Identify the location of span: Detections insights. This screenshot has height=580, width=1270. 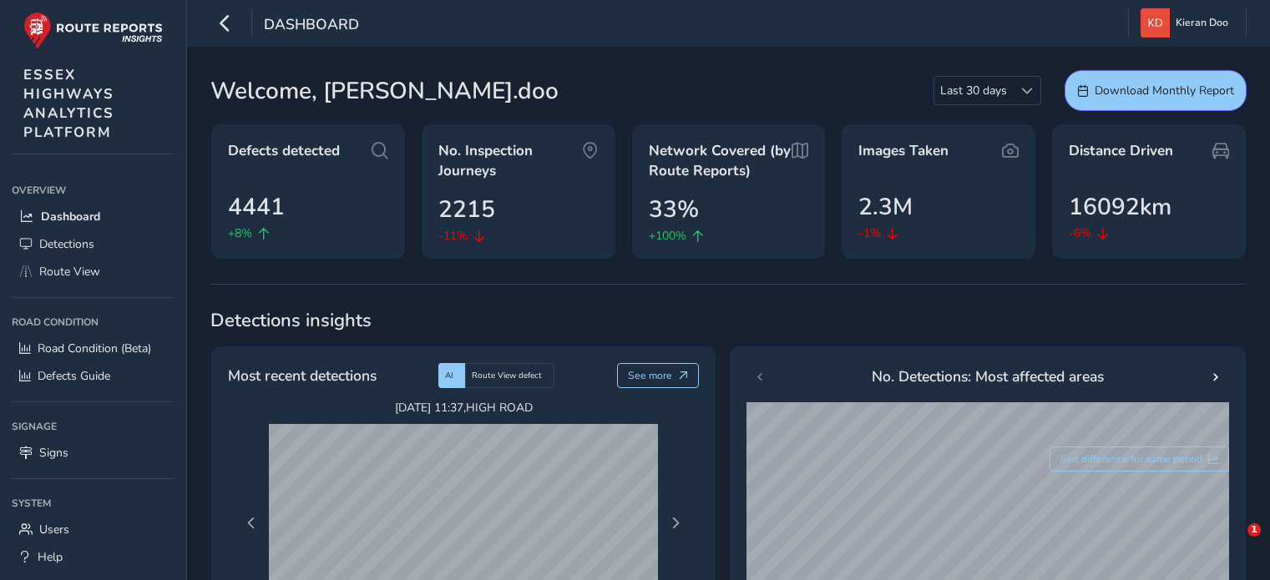
(728, 321).